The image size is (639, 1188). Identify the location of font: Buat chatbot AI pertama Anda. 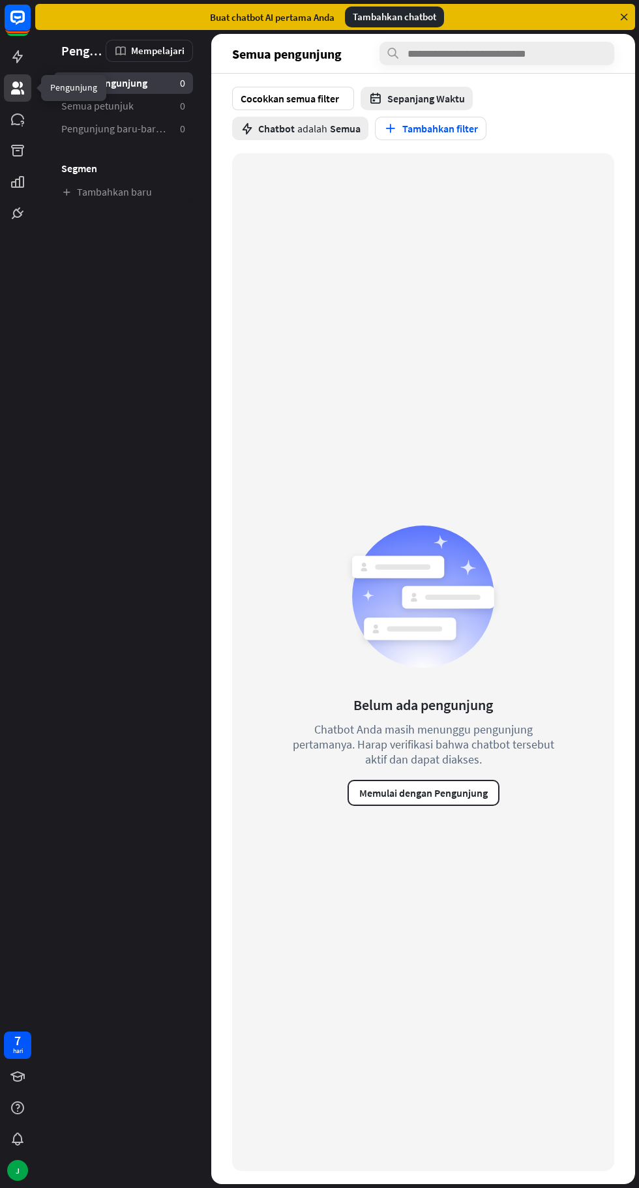
(272, 17).